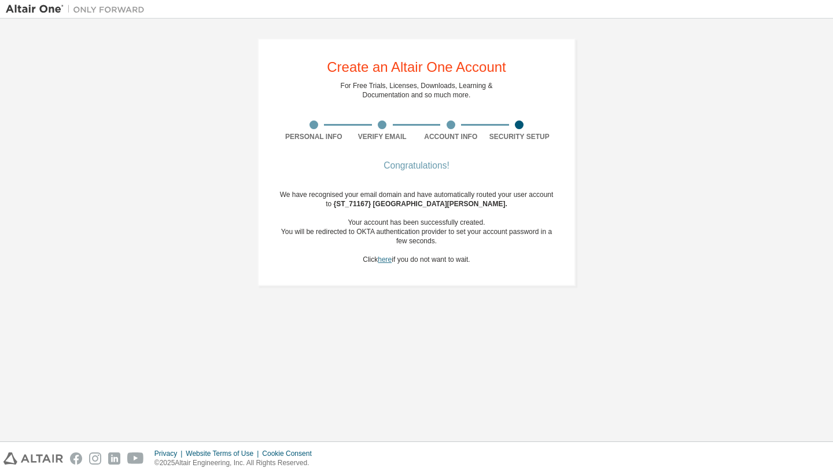  Describe the element at coordinates (290, 453) in the screenshot. I see `div: Cookie Consent` at that location.